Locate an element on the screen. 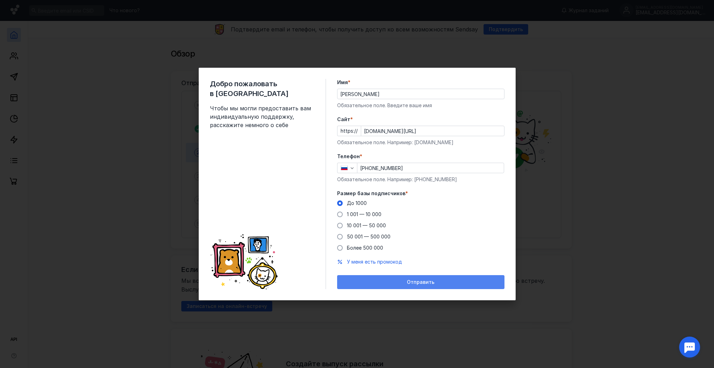 This screenshot has height=368, width=714. span: Телефон is located at coordinates (348, 156).